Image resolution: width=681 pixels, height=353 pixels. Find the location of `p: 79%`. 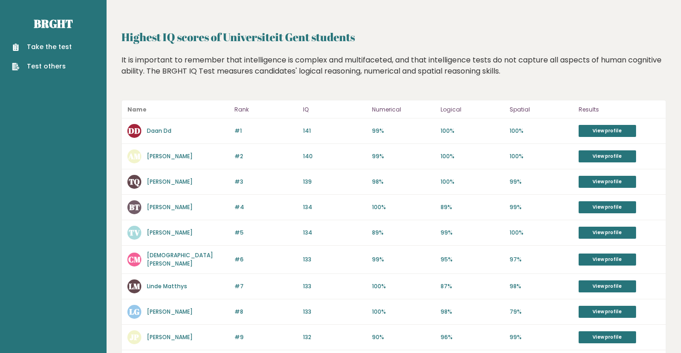

p: 79% is located at coordinates (541, 312).